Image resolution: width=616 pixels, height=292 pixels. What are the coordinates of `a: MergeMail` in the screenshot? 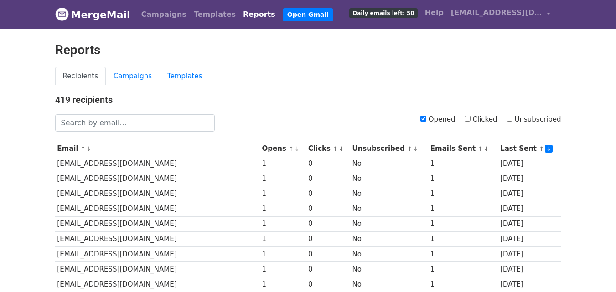 It's located at (93, 15).